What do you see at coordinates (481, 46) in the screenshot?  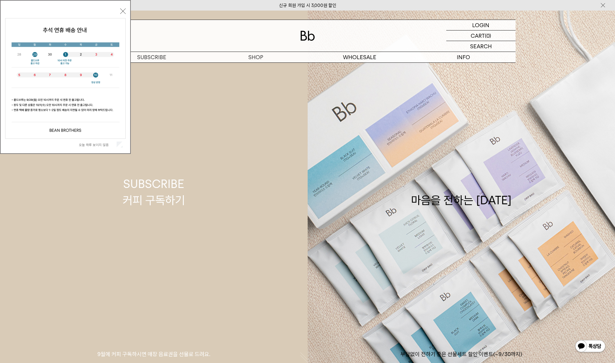 I see `p: SEARCH` at bounding box center [481, 46].